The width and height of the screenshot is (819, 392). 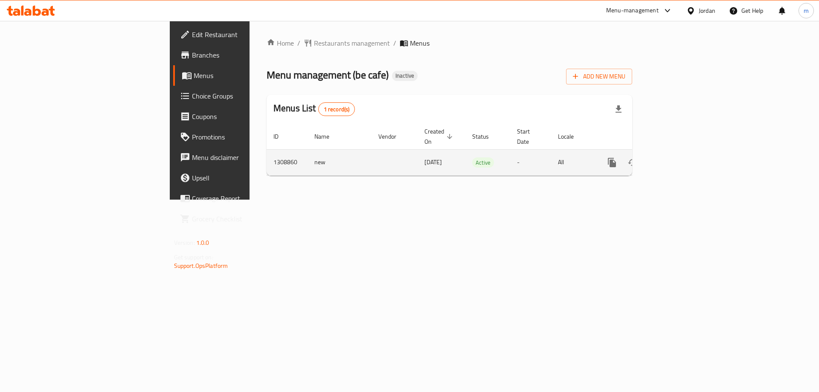 What do you see at coordinates (246, 35) in the screenshot?
I see `span: Edit Restaurant` at bounding box center [246, 35].